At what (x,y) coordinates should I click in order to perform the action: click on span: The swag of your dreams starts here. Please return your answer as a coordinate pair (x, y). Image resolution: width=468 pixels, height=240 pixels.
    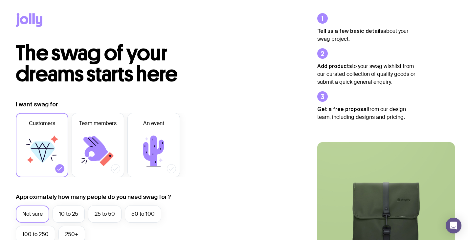
    Looking at the image, I should click on (96, 63).